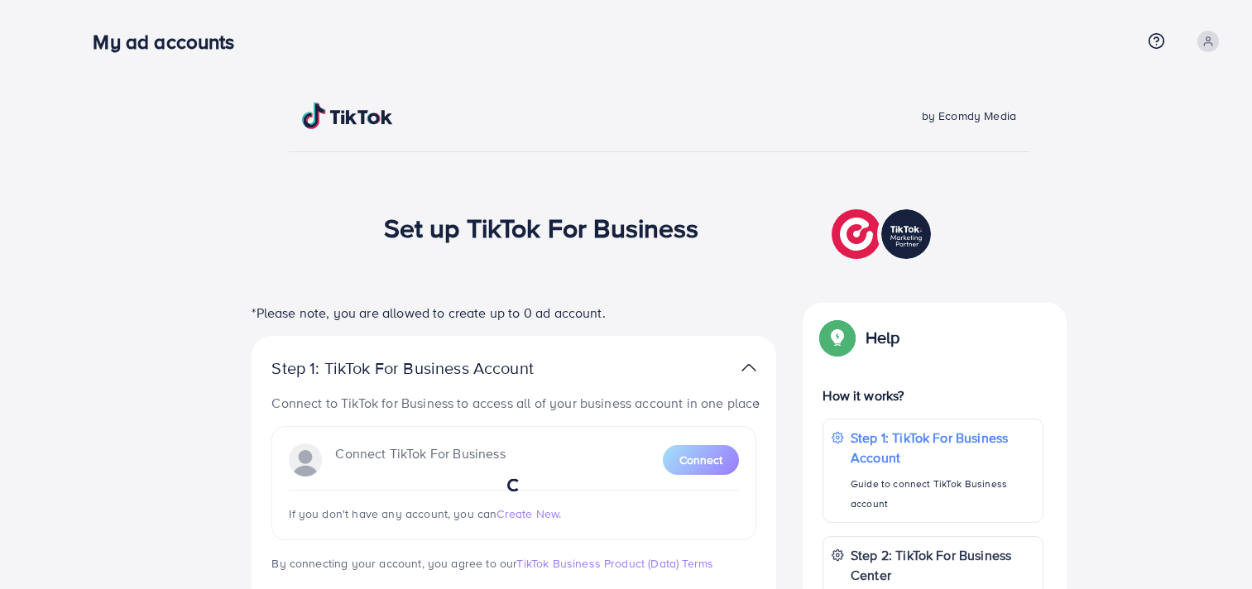 The image size is (1252, 589). I want to click on span: by Ecomdy Media, so click(969, 116).